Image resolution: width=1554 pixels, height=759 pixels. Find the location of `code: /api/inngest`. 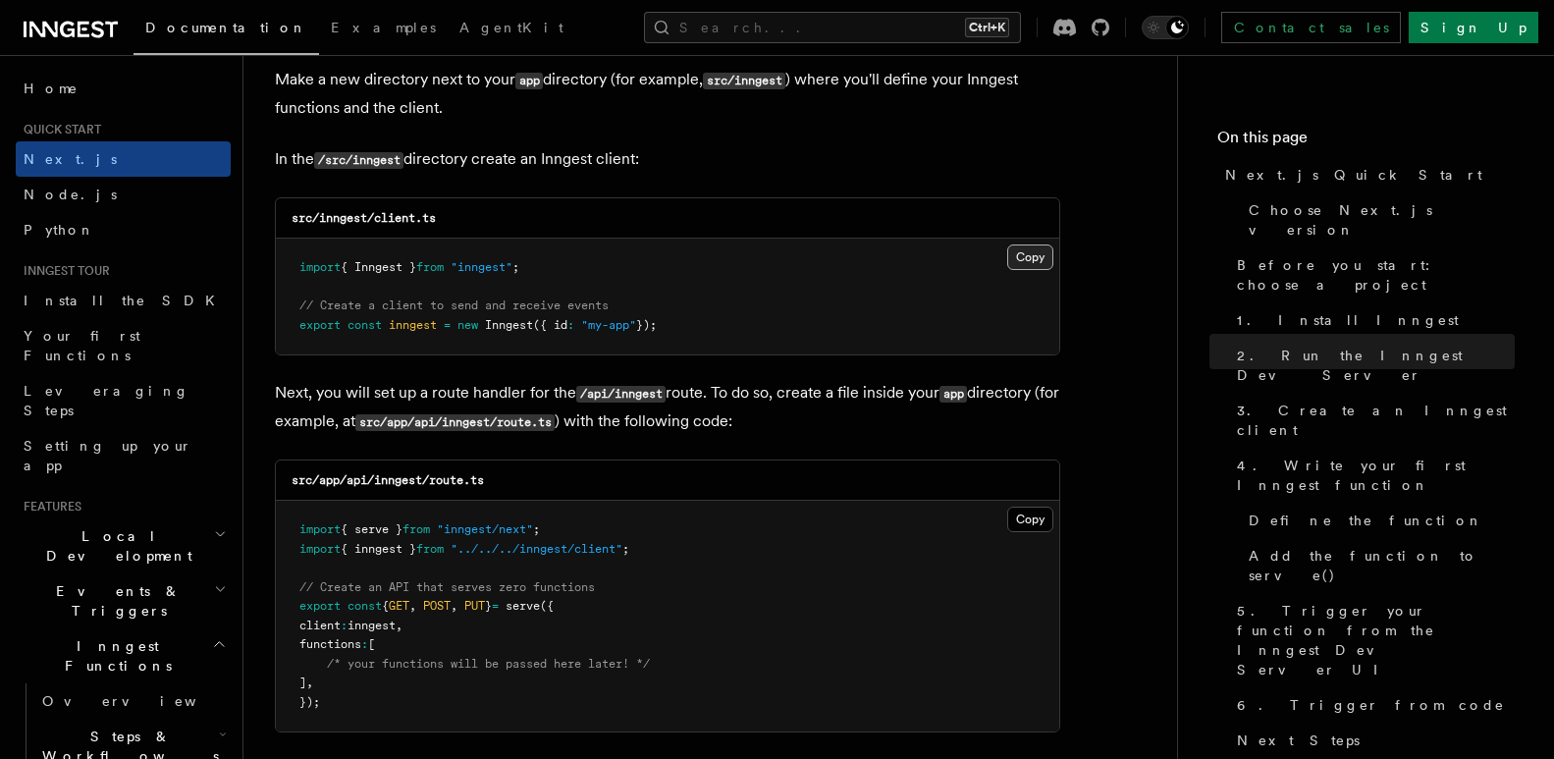

code: /api/inngest is located at coordinates (620, 394).